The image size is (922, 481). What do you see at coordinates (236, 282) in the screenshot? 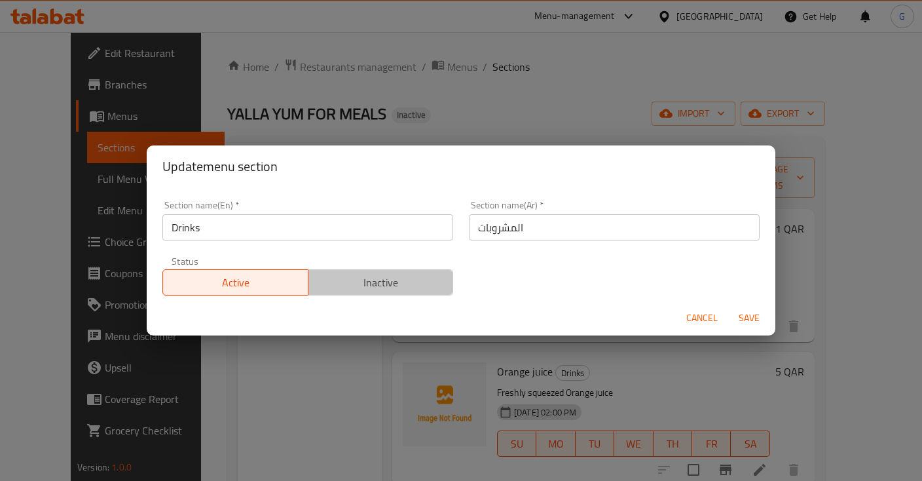
I see `span: Active` at bounding box center [236, 282].